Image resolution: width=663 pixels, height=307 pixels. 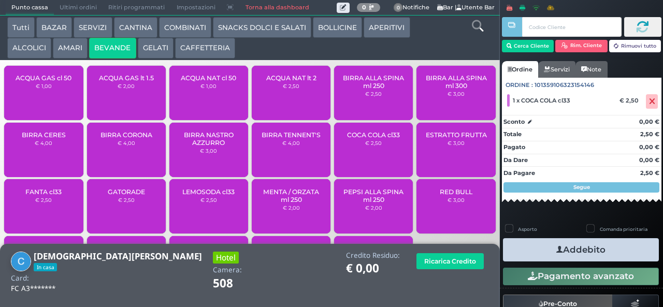 What do you see at coordinates (373, 255) in the screenshot?
I see `h4: Credito Residuo:` at bounding box center [373, 255].